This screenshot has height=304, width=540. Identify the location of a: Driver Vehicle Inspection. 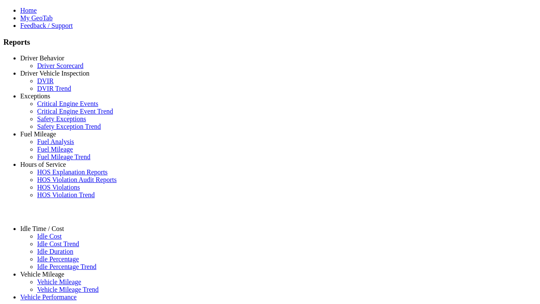
(55, 73).